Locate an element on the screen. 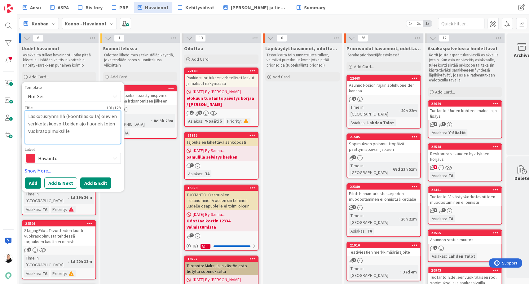  div: 101 / 128 is located at coordinates (78, 108).